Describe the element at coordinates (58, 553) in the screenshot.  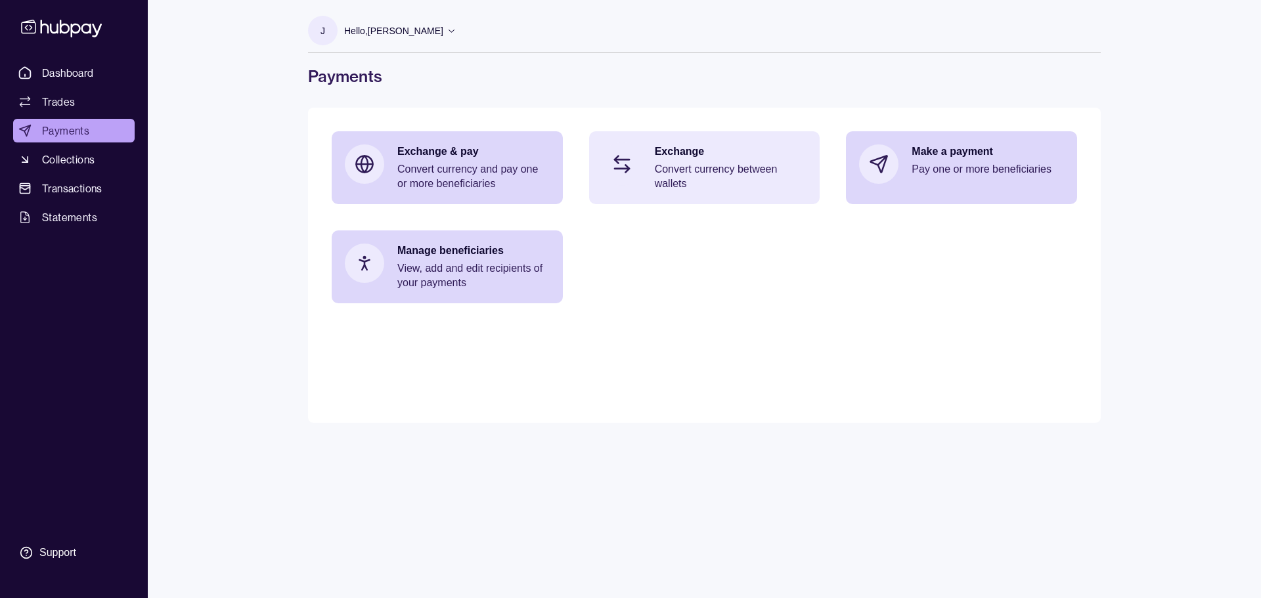
I see `div: Support` at that location.